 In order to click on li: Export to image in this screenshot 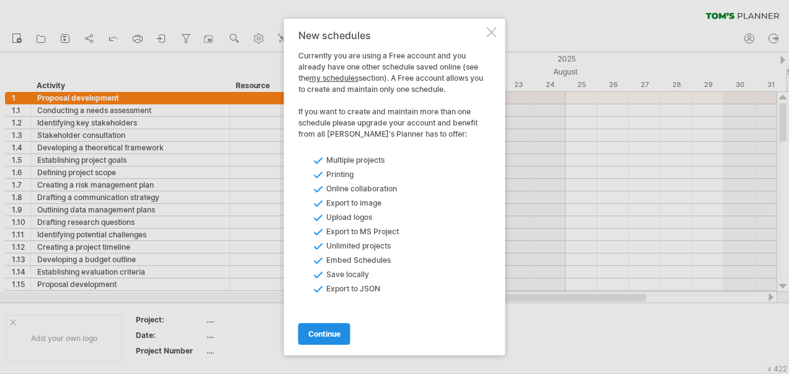, I will do `click(377, 203)`.